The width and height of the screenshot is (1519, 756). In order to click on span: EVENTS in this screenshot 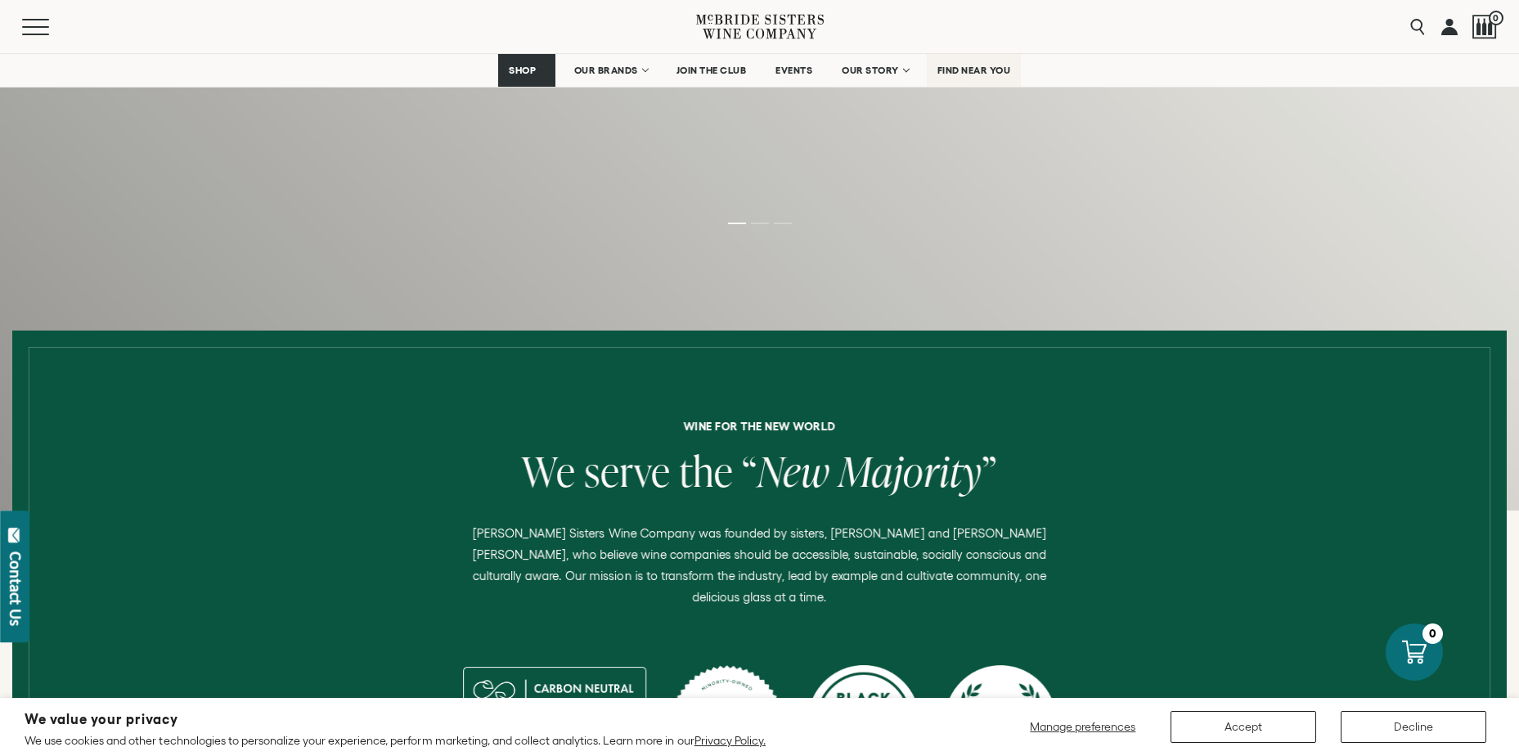, I will do `click(794, 70)`.